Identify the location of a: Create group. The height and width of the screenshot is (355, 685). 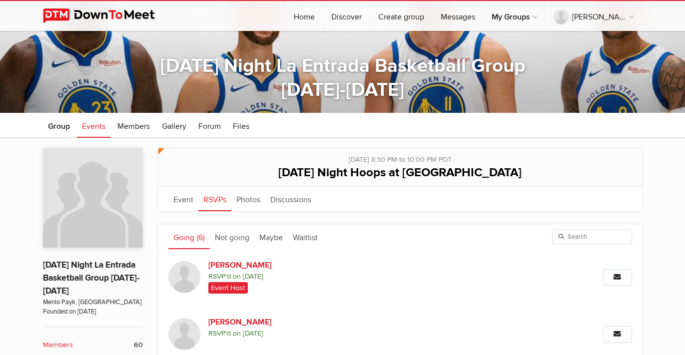
(401, 16).